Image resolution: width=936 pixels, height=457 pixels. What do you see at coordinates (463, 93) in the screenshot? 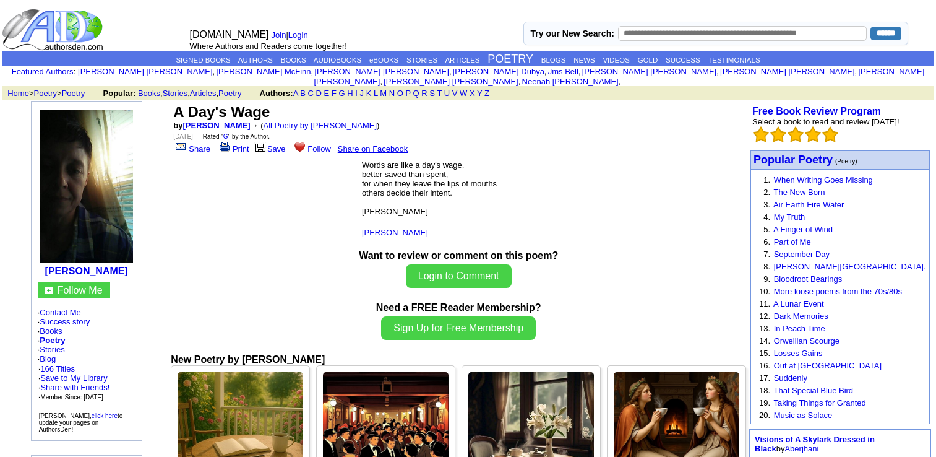
I see `a: W` at bounding box center [463, 93].